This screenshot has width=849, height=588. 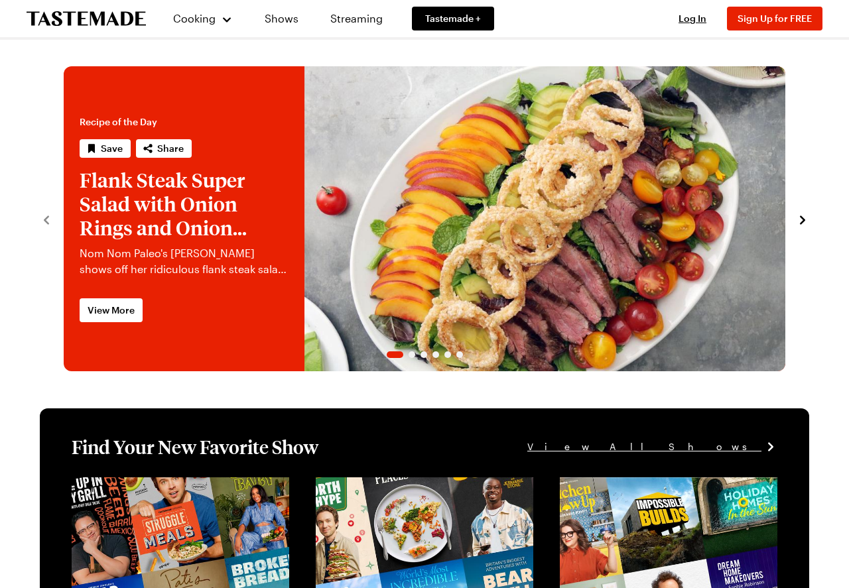 What do you see at coordinates (453, 19) in the screenshot?
I see `span: Tastemade +` at bounding box center [453, 19].